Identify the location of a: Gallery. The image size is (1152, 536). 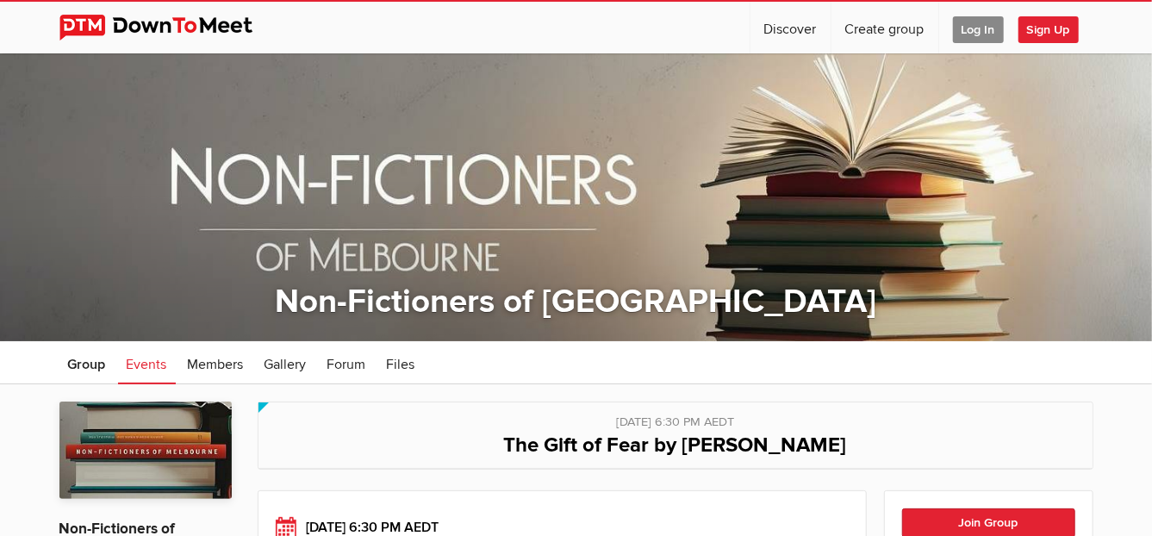
(285, 363).